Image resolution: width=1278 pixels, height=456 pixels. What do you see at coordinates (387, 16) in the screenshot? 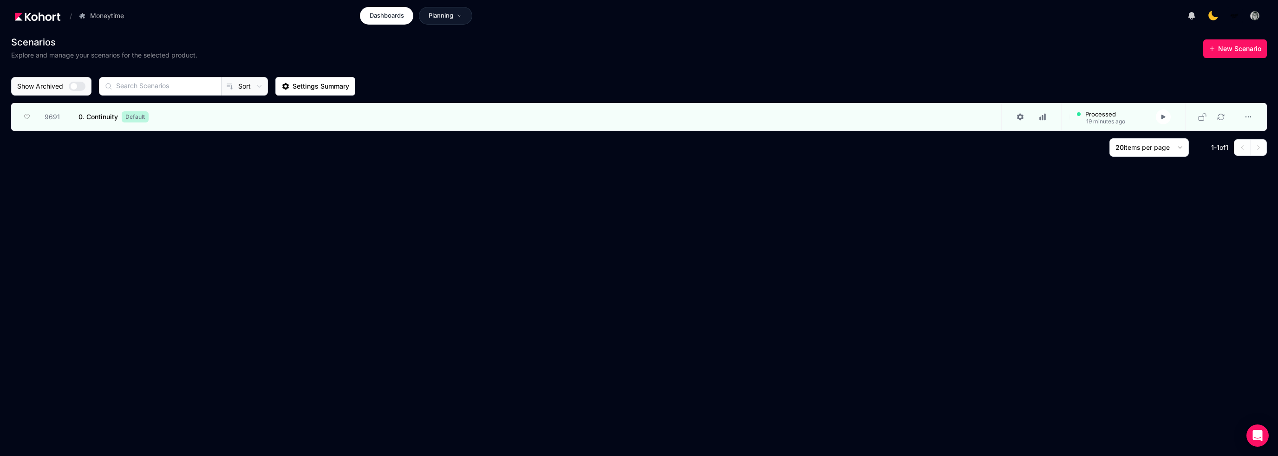
I see `span: Dashboards` at bounding box center [387, 16].